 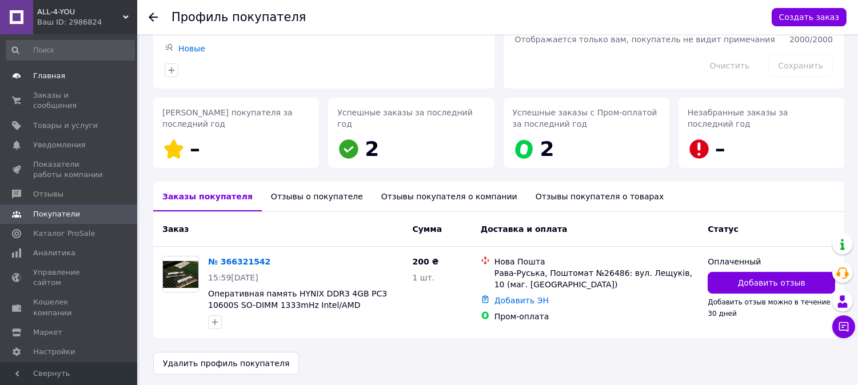 What do you see at coordinates (181, 274) in the screenshot?
I see `a: Фото товару` at bounding box center [181, 274].